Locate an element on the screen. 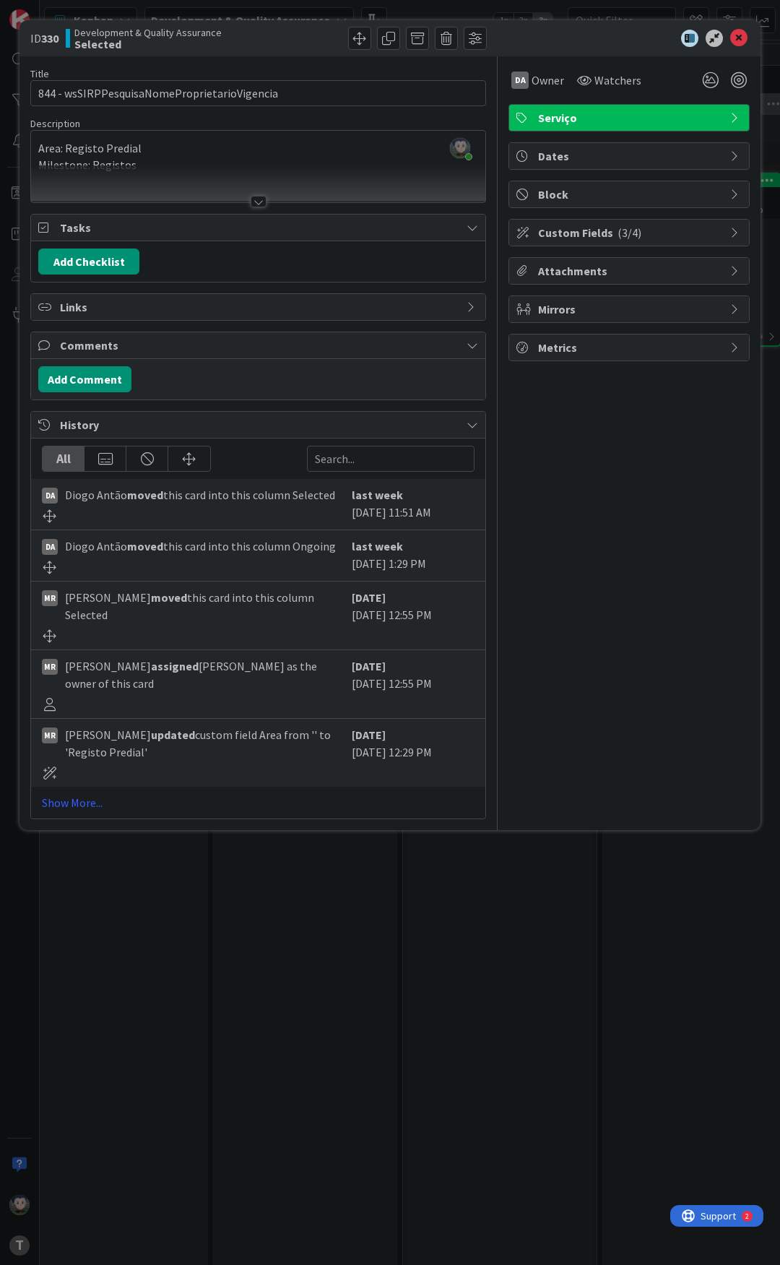 The width and height of the screenshot is (780, 1265). span: Support is located at coordinates (48, 11).